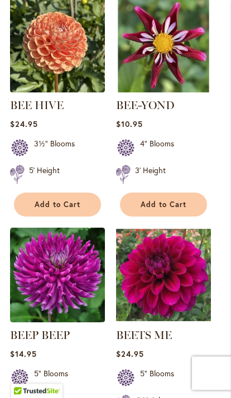  Describe the element at coordinates (150, 176) in the screenshot. I see `div: 3' Height` at that location.